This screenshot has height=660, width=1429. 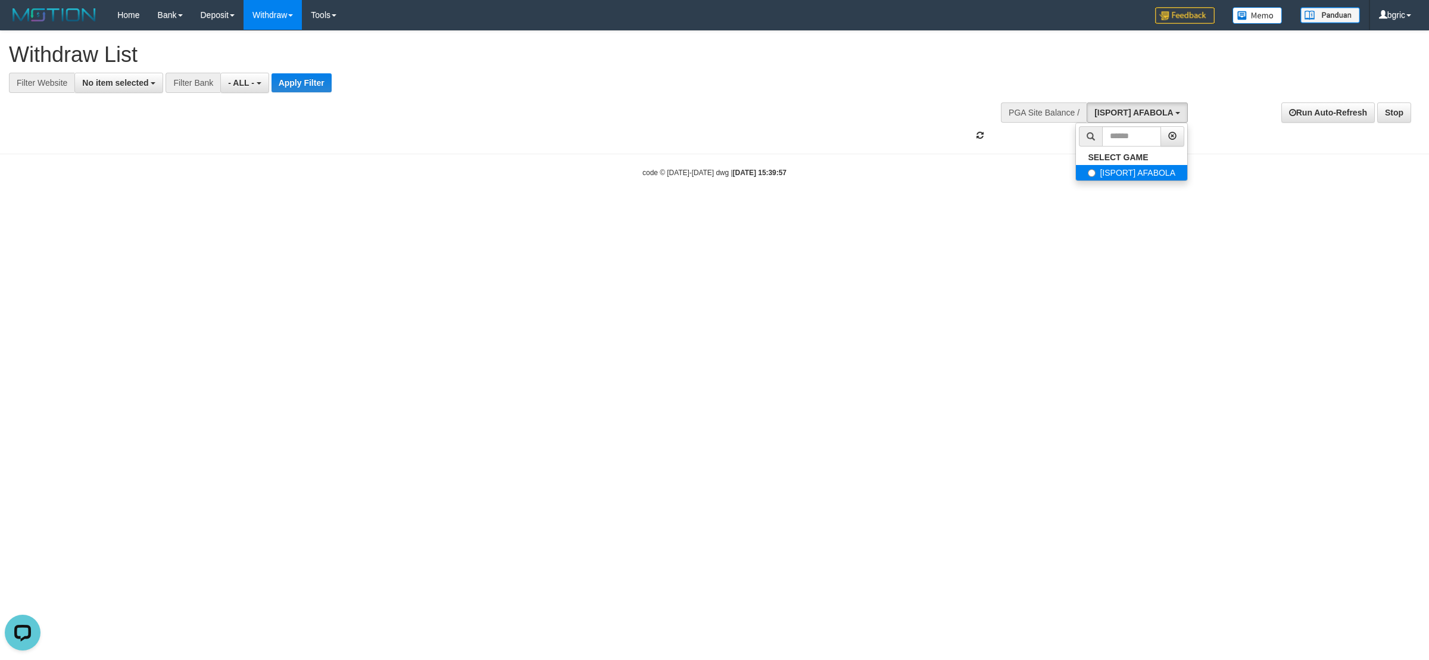 What do you see at coordinates (301, 83) in the screenshot?
I see `button: Apply Filter` at bounding box center [301, 83].